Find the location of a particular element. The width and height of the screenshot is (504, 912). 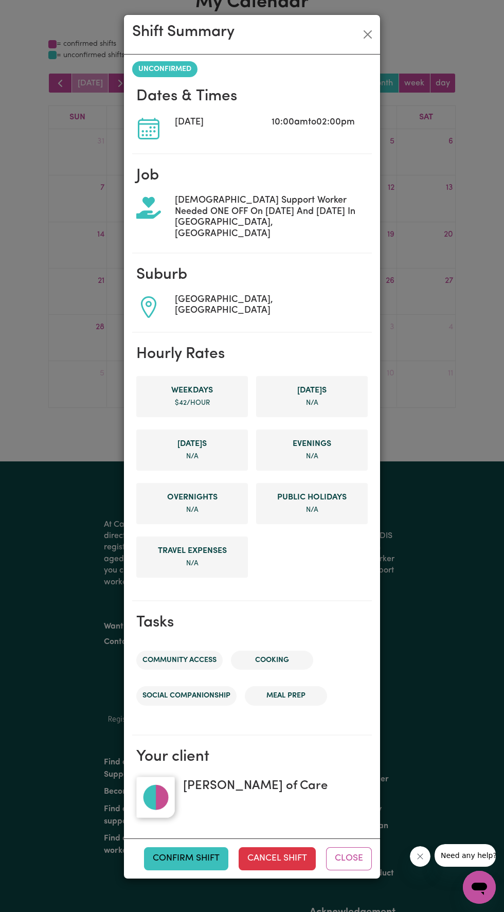

h2: Tasks is located at coordinates (252, 623).